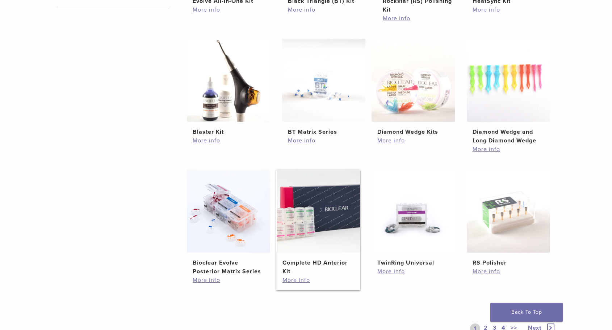 The height and width of the screenshot is (330, 612). I want to click on h2: Complete HD Anterior Kit, so click(318, 267).